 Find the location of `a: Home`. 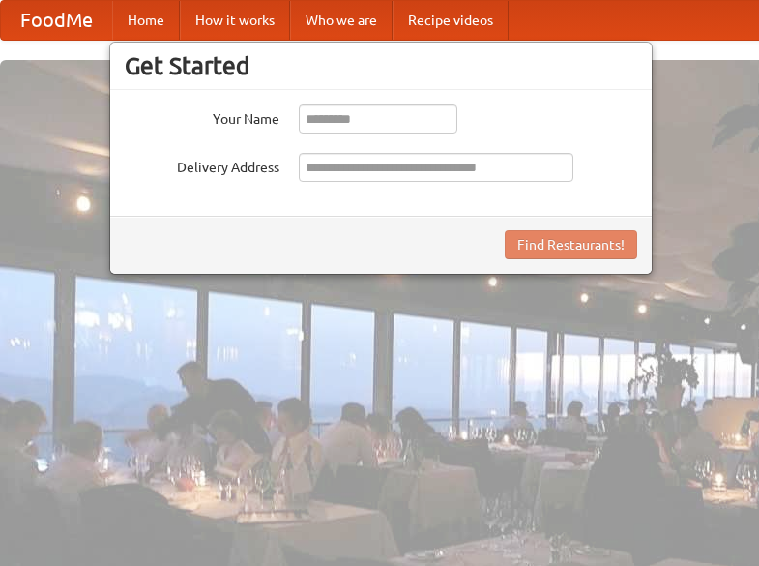

a: Home is located at coordinates (146, 20).